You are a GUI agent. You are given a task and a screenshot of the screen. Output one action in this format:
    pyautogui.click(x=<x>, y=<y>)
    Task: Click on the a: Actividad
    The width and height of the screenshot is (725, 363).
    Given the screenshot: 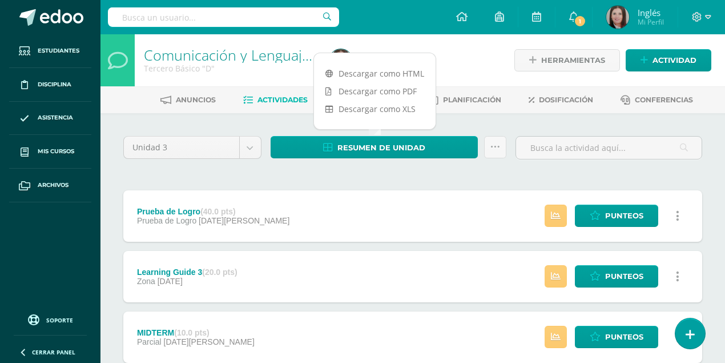 What is the action you would take?
    pyautogui.click(x=669, y=60)
    